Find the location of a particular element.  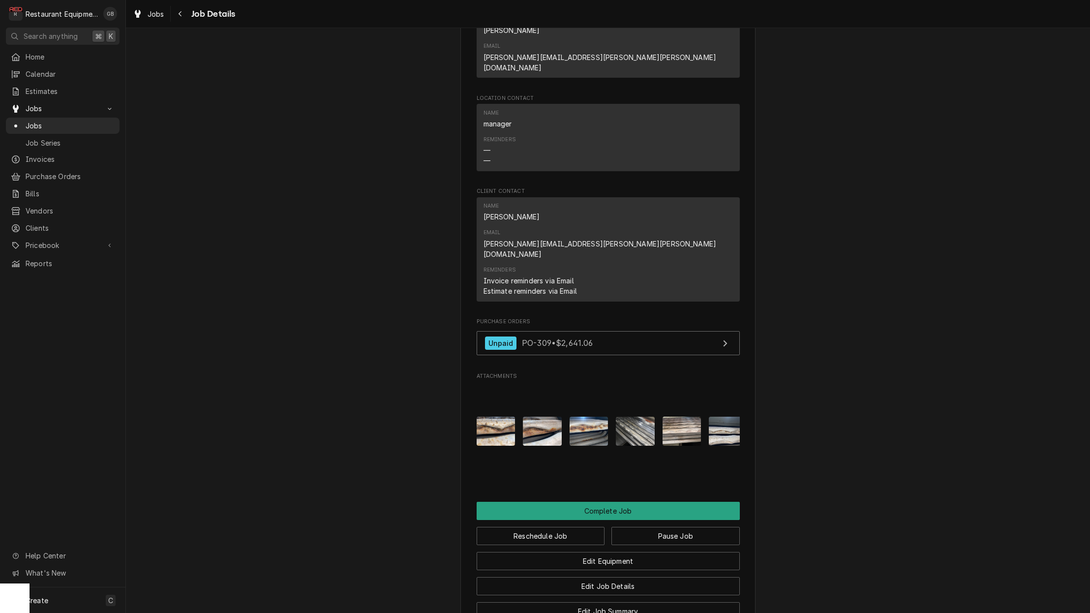

button: Edit Job Details is located at coordinates (608, 586).